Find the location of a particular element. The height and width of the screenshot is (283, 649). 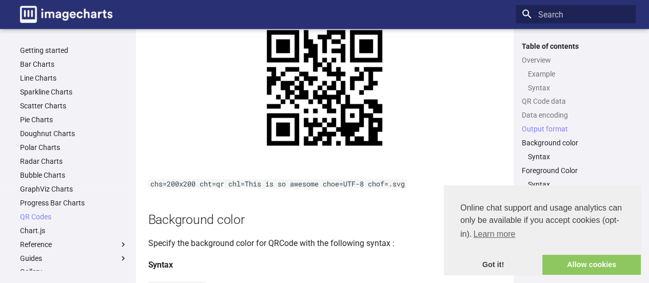

a: Data encoding is located at coordinates (576, 115).